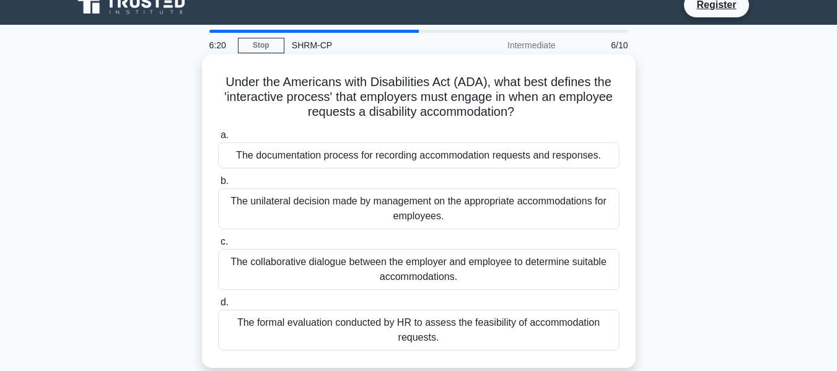 This screenshot has width=837, height=371. What do you see at coordinates (419, 97) in the screenshot?
I see `h5: Under the Americans with Disabilities Act (ADA), what best defines the 'interactive process' that...` at bounding box center [419, 97].